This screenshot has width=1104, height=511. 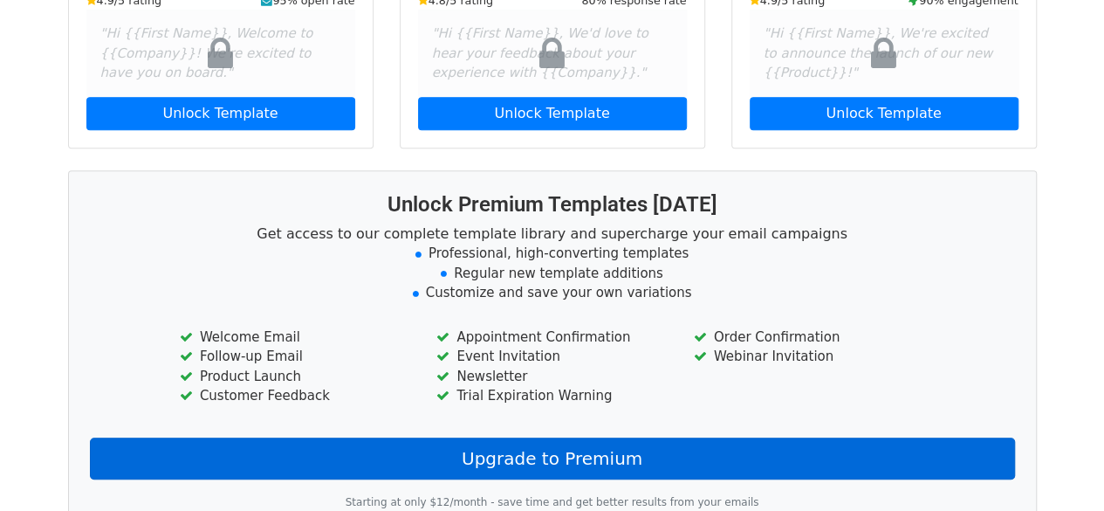 What do you see at coordinates (553, 253) in the screenshot?
I see `li: Professional, high-converting templates` at bounding box center [553, 253].